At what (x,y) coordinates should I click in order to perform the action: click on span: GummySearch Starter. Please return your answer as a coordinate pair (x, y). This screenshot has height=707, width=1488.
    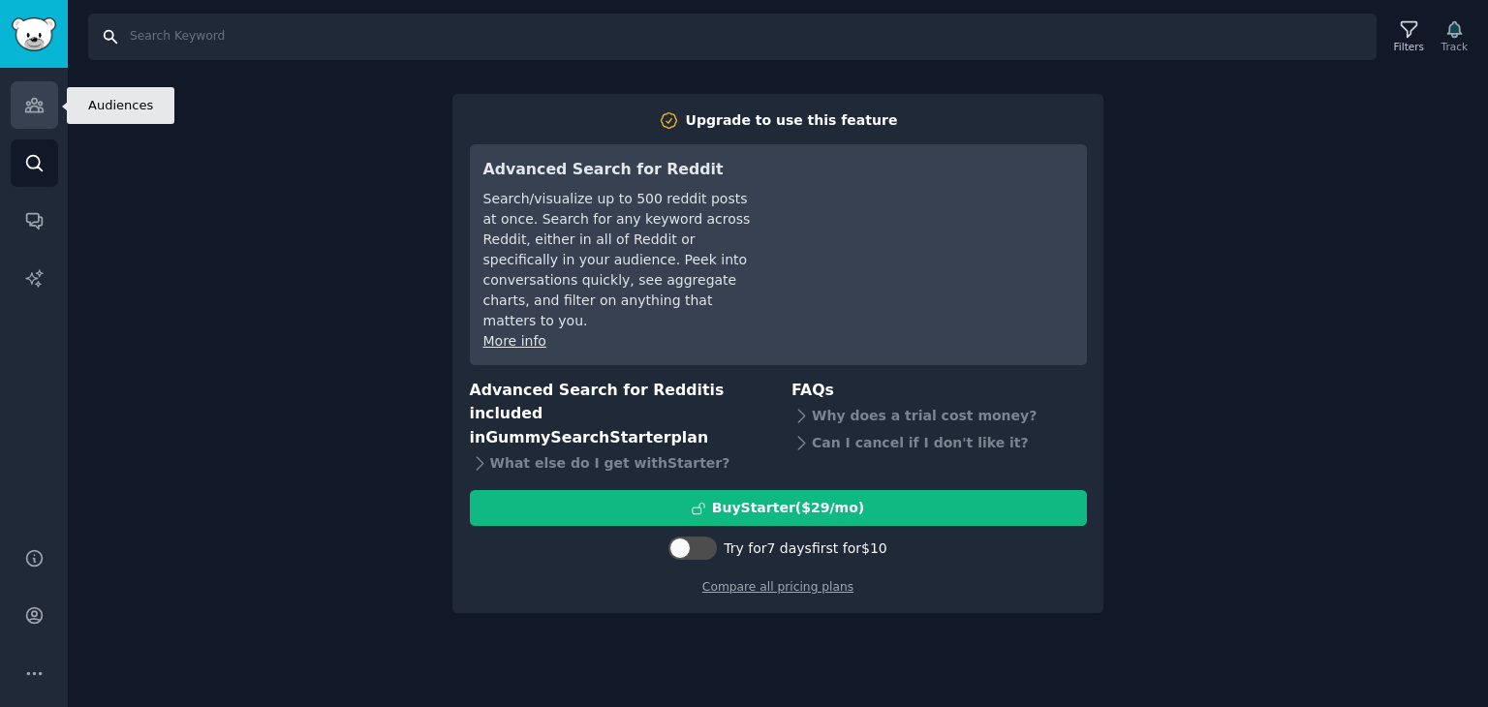
    Looking at the image, I should click on (577, 437).